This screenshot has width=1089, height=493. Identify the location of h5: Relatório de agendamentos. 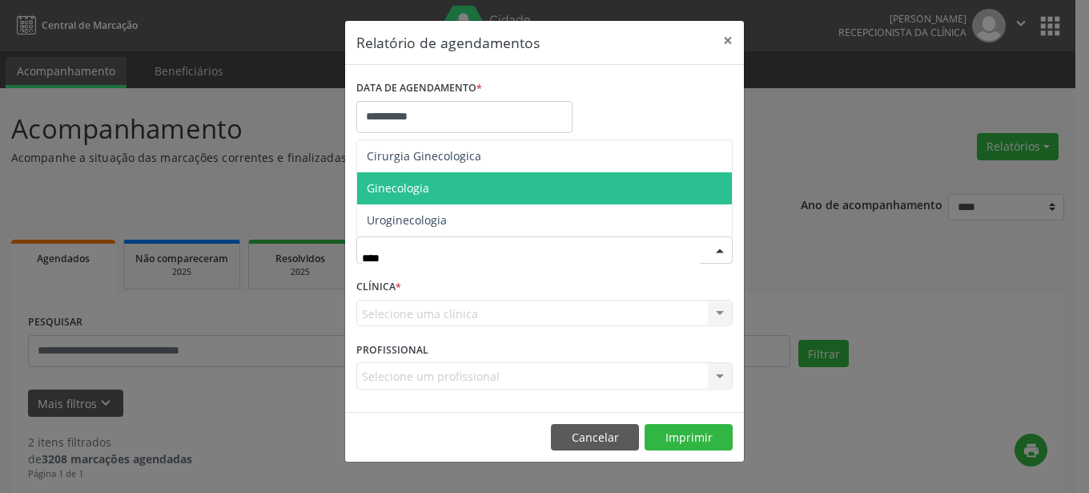
(448, 42).